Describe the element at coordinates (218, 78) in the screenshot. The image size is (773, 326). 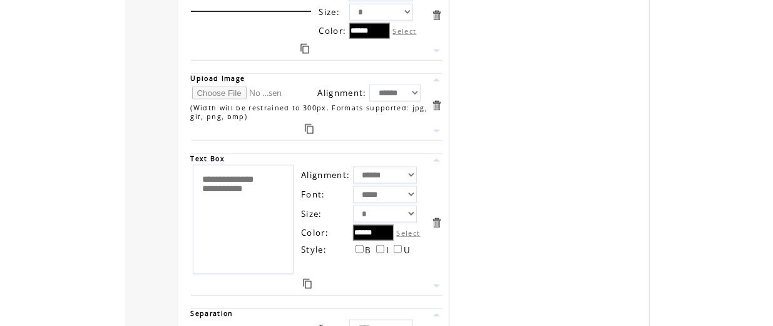
I see `span: Upload Image` at that location.